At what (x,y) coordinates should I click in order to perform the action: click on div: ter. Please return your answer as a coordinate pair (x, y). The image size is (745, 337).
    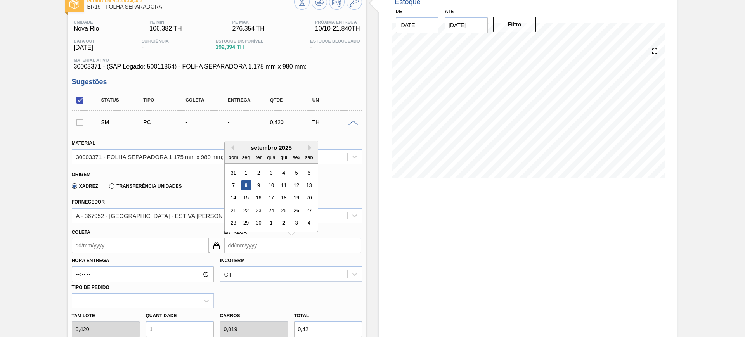
    Looking at the image, I should click on (258, 157).